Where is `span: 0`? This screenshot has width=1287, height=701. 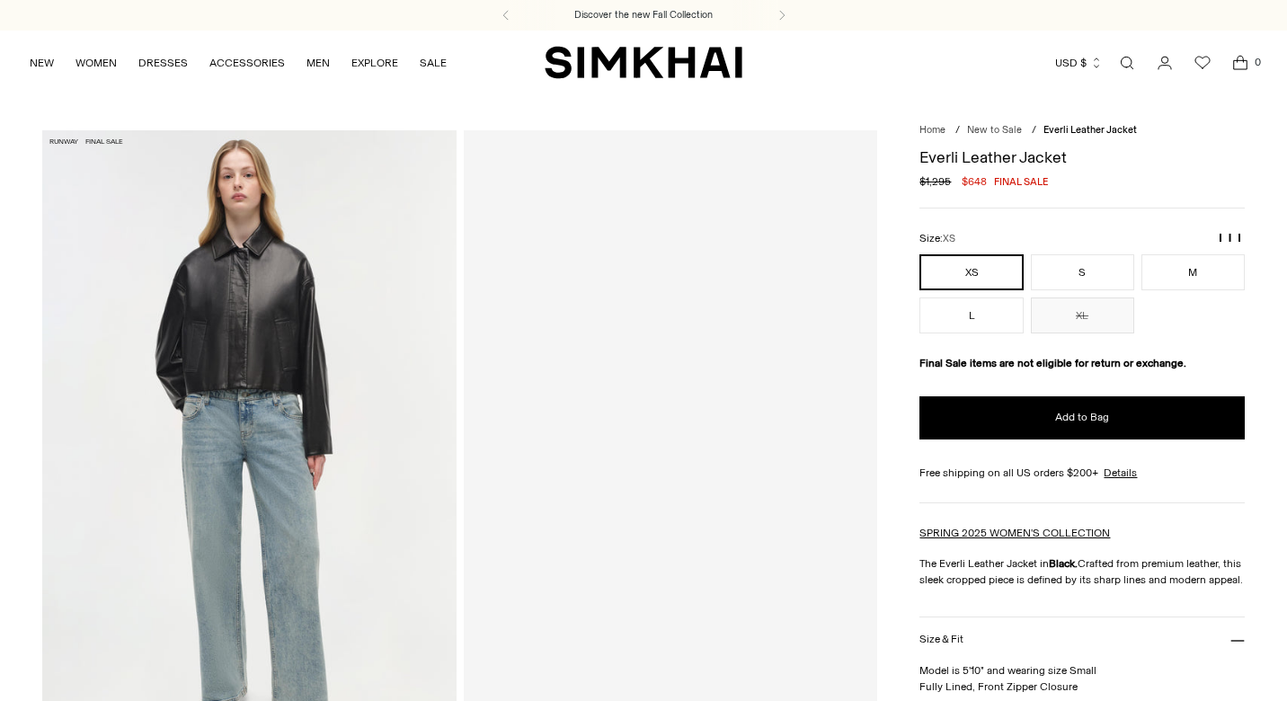
span: 0 is located at coordinates (1258, 62).